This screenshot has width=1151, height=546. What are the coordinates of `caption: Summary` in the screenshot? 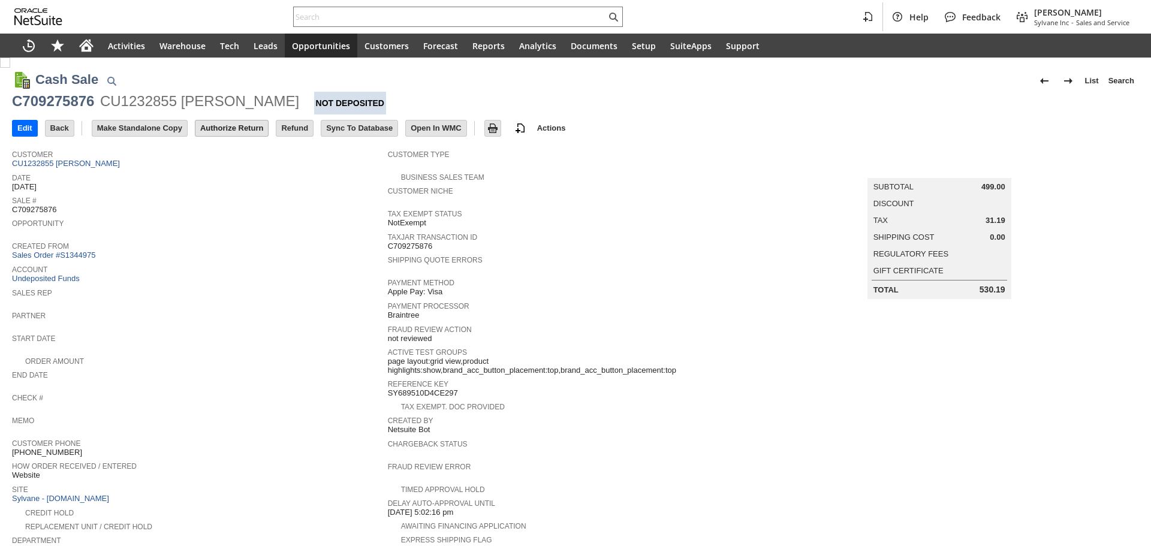 It's located at (939, 168).